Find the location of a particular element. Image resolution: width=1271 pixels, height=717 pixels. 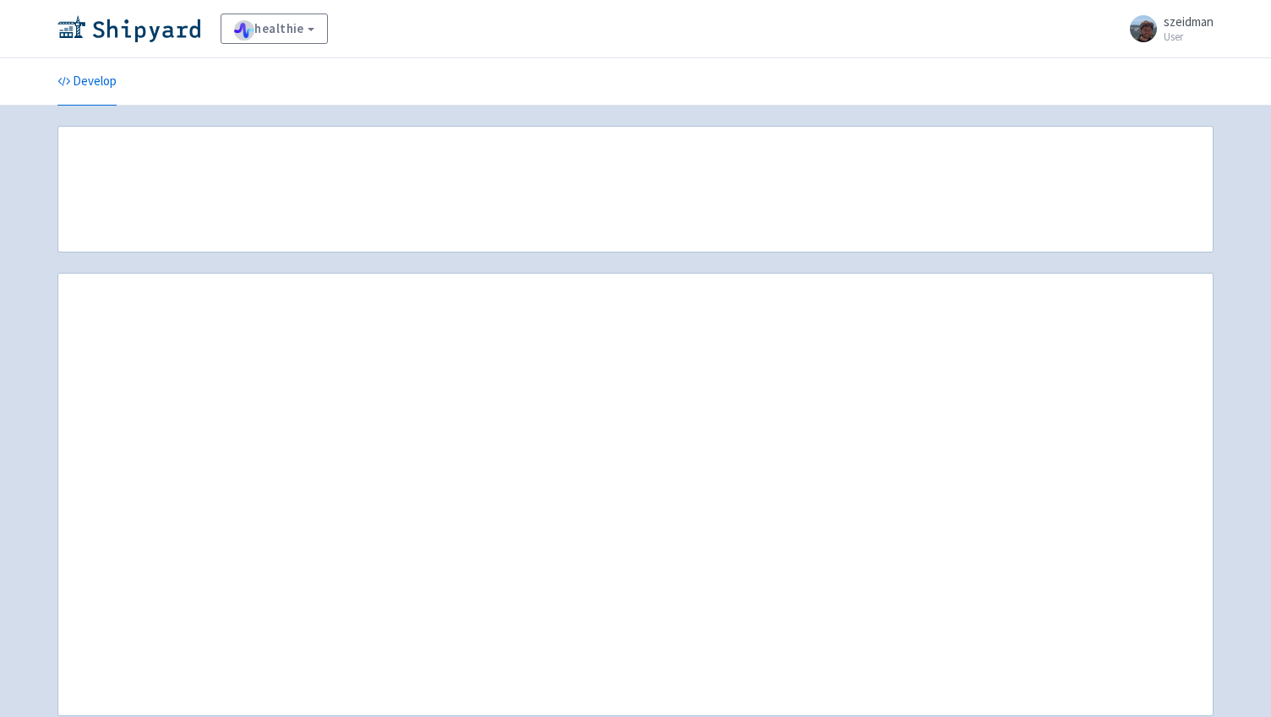

a: Develop is located at coordinates (87, 82).